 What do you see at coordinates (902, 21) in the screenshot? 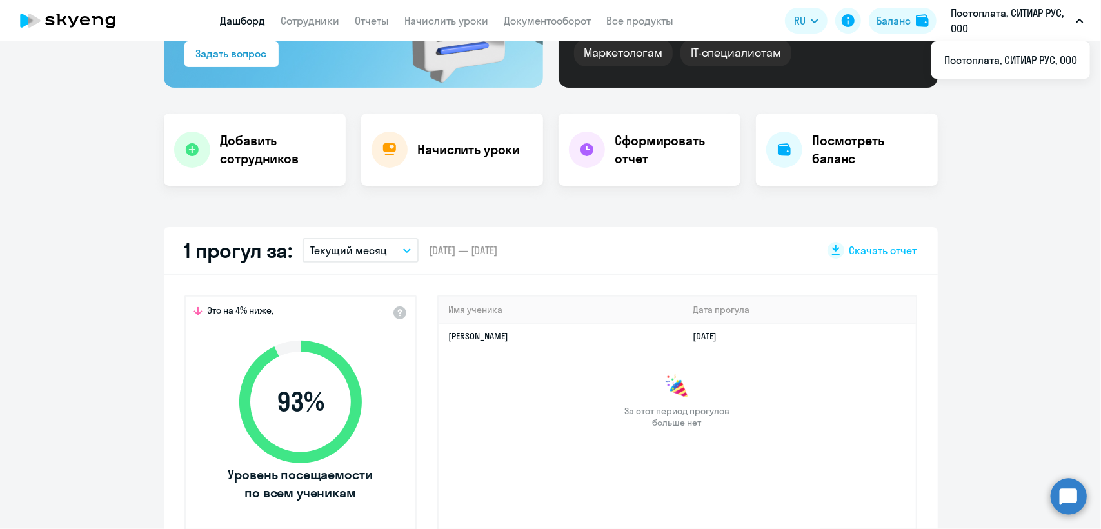
I see `a: Балансbalance` at bounding box center [902, 21].